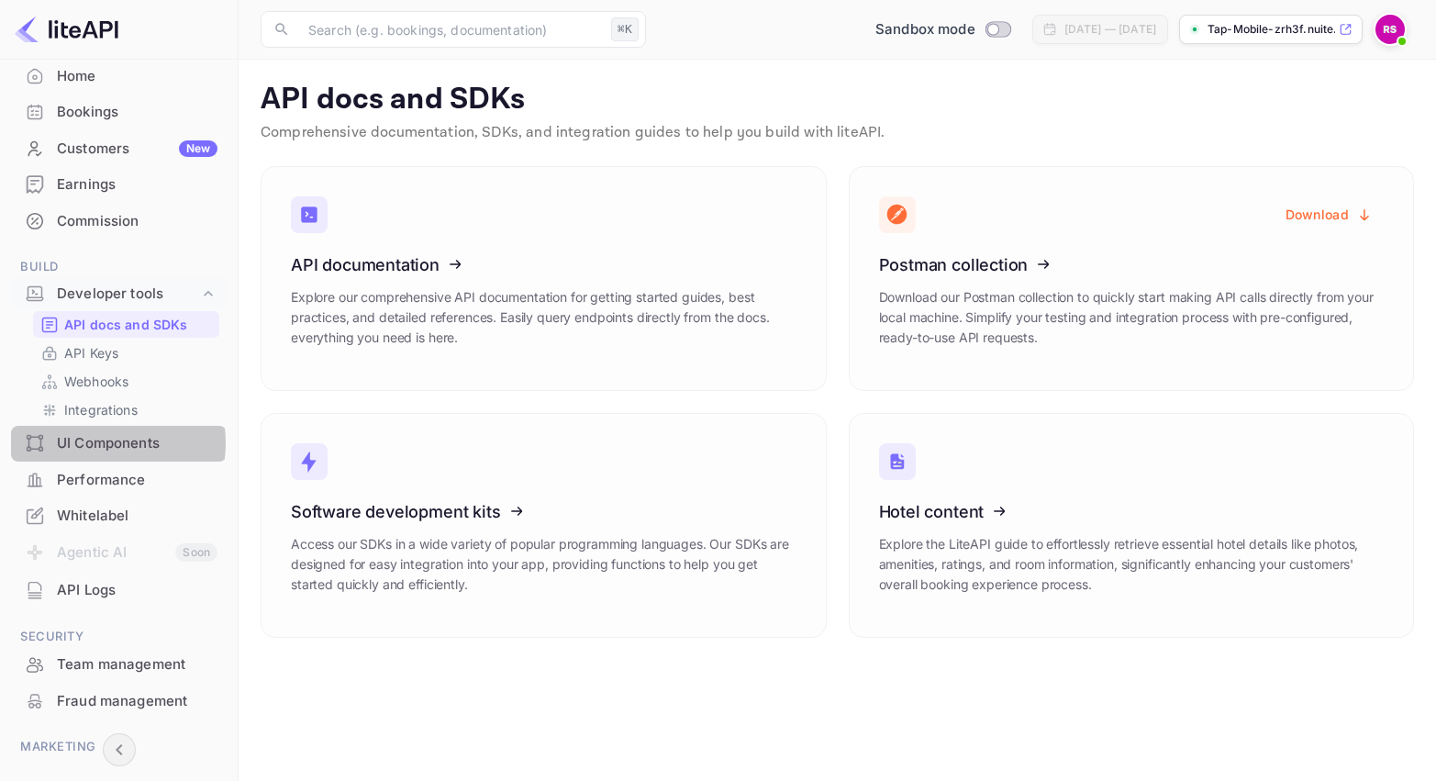 This screenshot has height=781, width=1436. Describe the element at coordinates (126, 324) in the screenshot. I see `div: API docs and SDKs` at that location.